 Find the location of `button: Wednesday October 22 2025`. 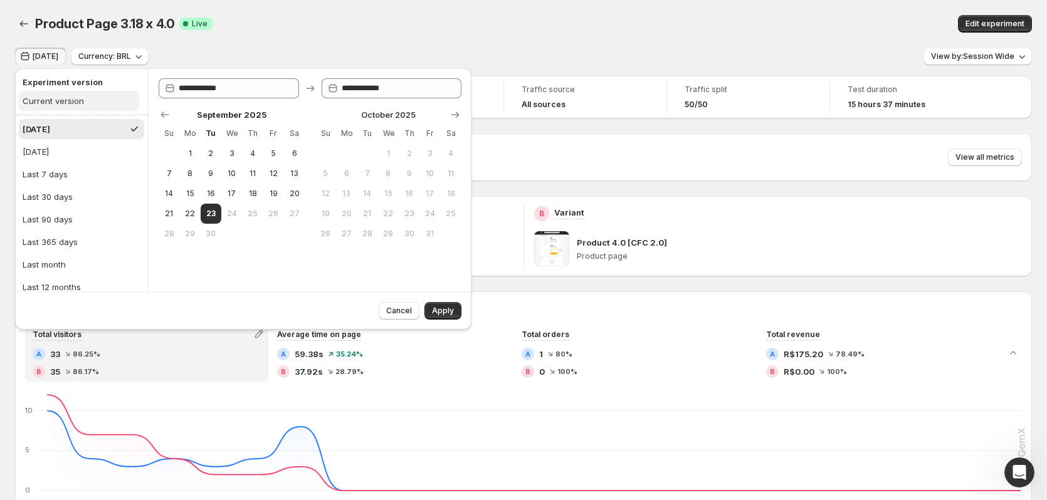

button: Wednesday October 22 2025 is located at coordinates (388, 214).